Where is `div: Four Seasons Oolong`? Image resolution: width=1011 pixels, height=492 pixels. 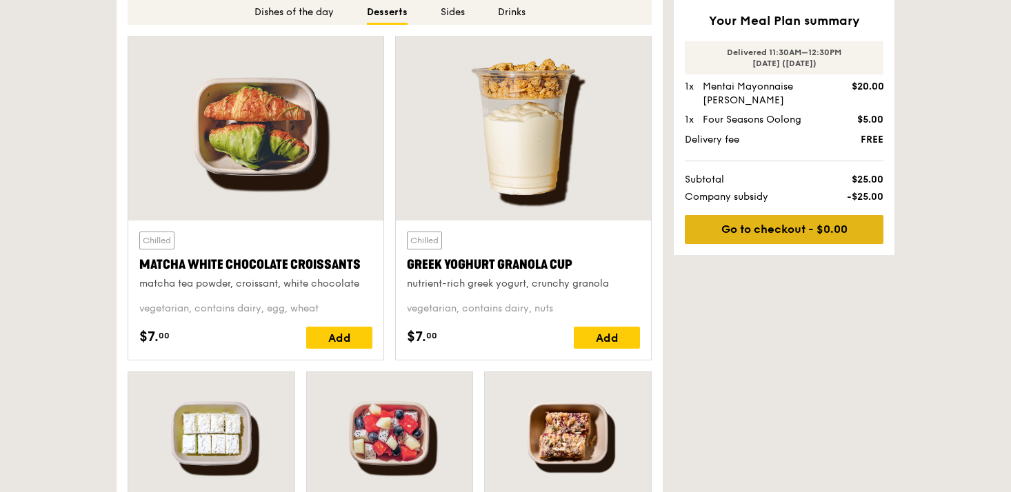 div: Four Seasons Oolong is located at coordinates (771, 120).